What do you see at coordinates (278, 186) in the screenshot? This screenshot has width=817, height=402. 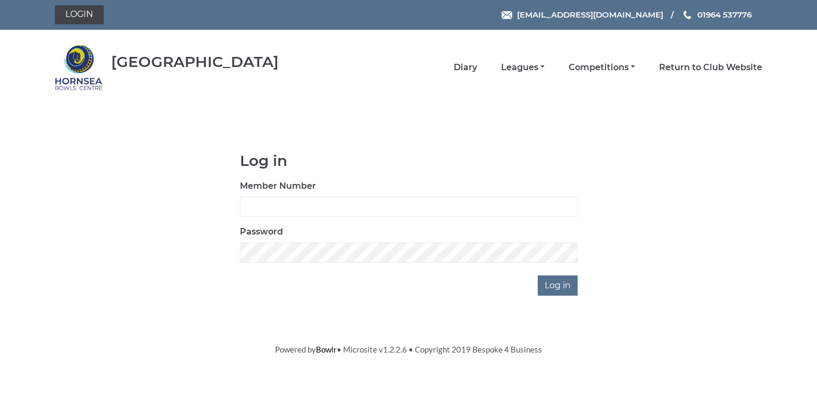 I see `label: Member Number` at bounding box center [278, 186].